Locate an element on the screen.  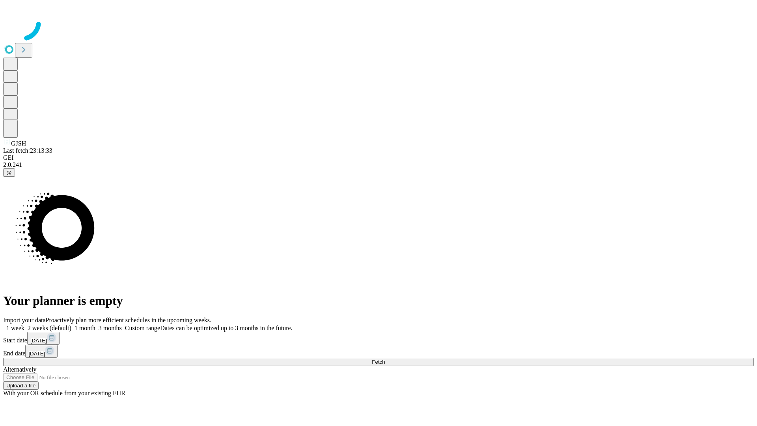
span: Fetch is located at coordinates (378, 361).